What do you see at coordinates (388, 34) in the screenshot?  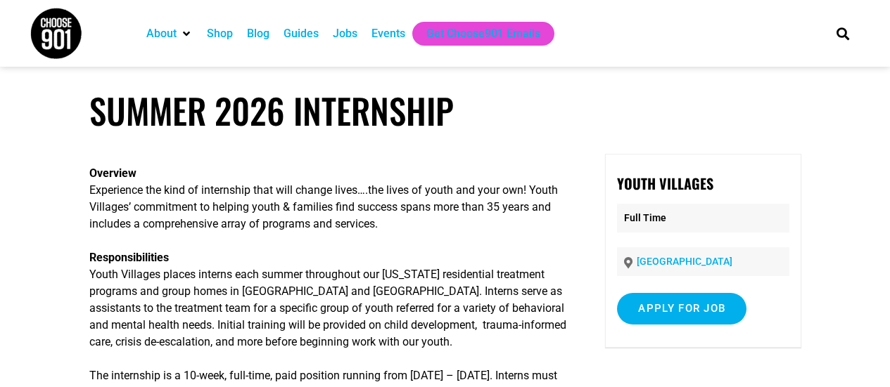 I see `div: Events` at bounding box center [388, 34].